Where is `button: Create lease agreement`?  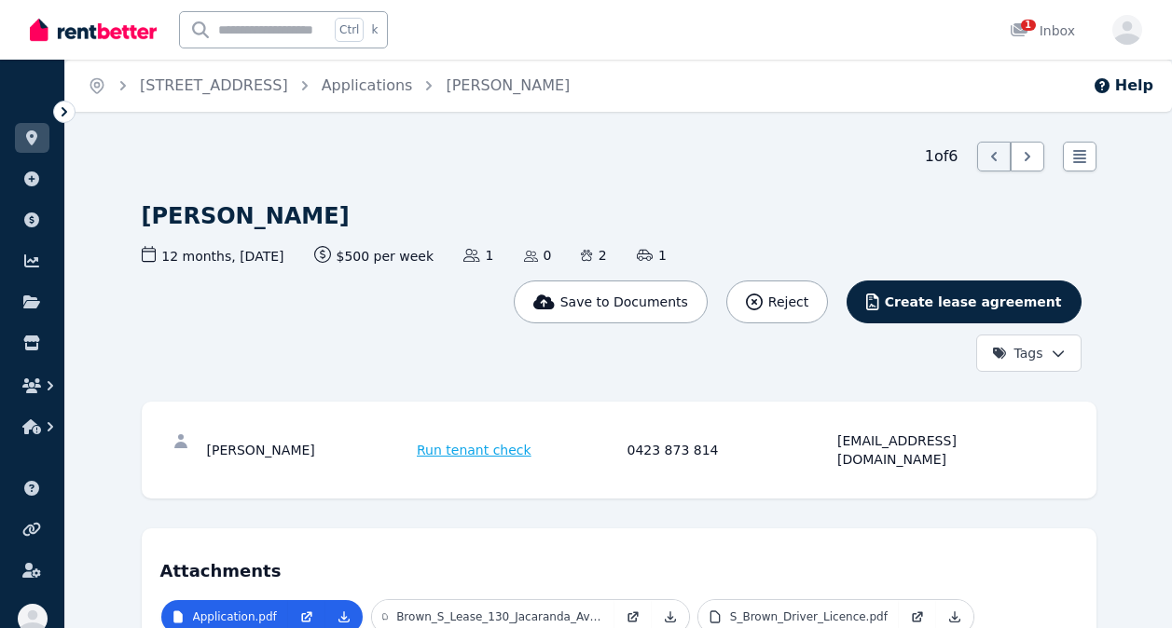
button: Create lease agreement is located at coordinates (963, 302).